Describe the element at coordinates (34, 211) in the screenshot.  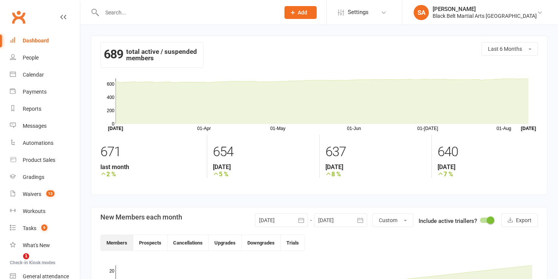
I see `div: Workouts` at that location.